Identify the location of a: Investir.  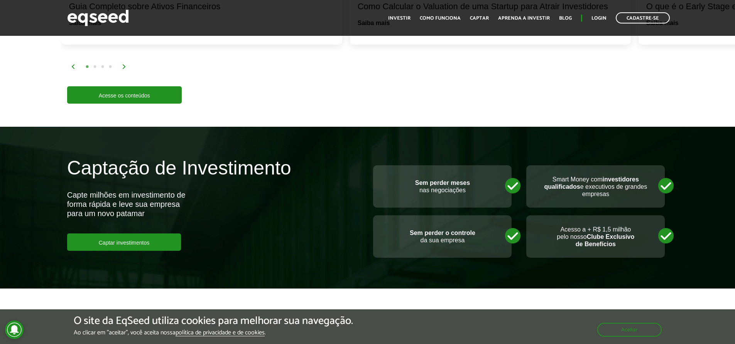
(399, 18).